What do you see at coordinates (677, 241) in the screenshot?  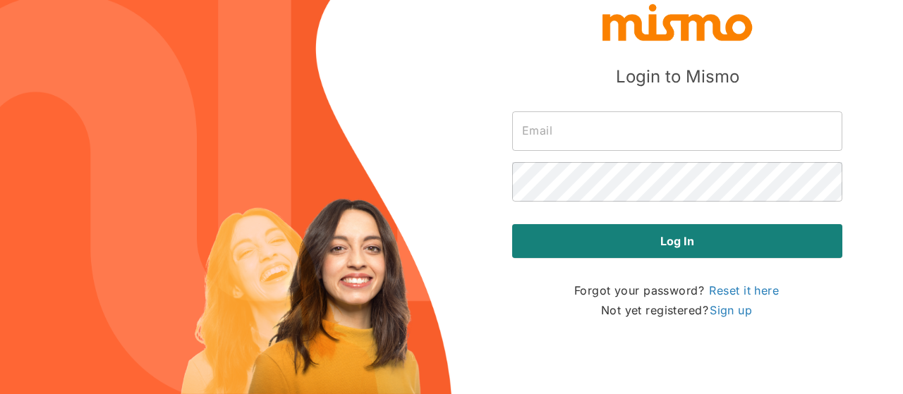 I see `button: Log in` at bounding box center [677, 241].